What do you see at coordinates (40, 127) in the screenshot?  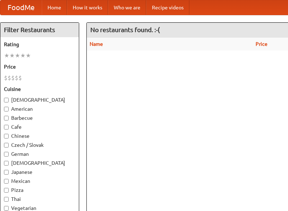 I see `label: Cafe` at bounding box center [40, 127].